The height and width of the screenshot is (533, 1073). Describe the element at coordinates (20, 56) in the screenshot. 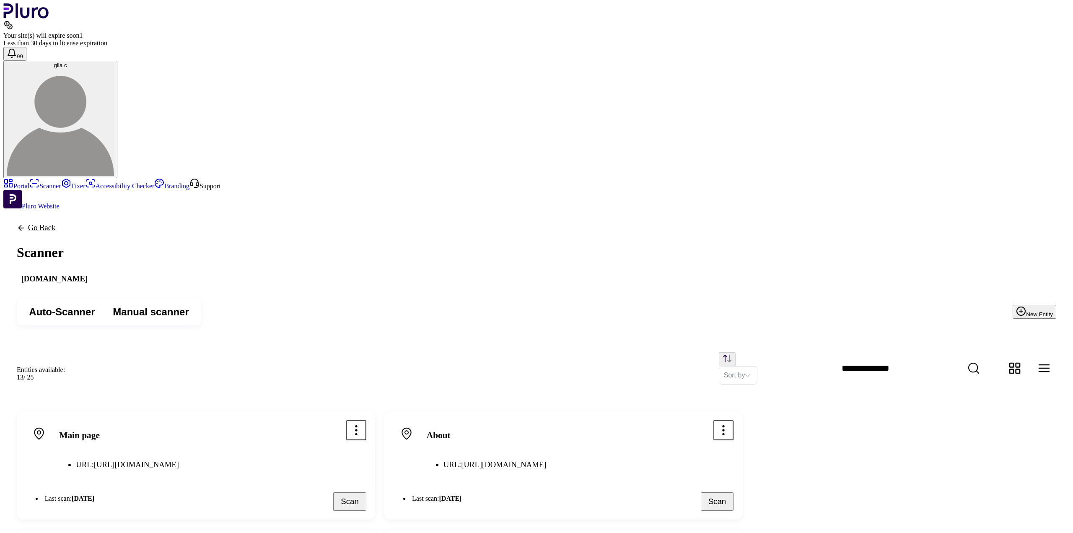

I see `span: 99` at that location.